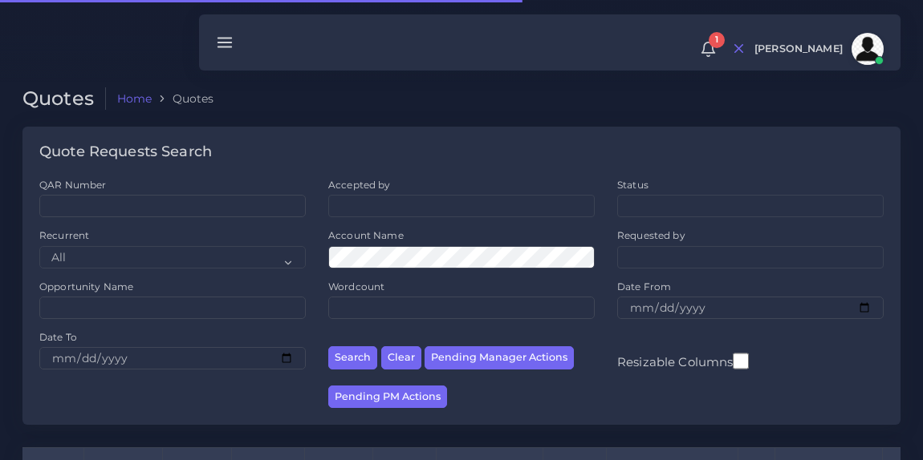  Describe the element at coordinates (651, 235) in the screenshot. I see `label: Requested by` at that location.